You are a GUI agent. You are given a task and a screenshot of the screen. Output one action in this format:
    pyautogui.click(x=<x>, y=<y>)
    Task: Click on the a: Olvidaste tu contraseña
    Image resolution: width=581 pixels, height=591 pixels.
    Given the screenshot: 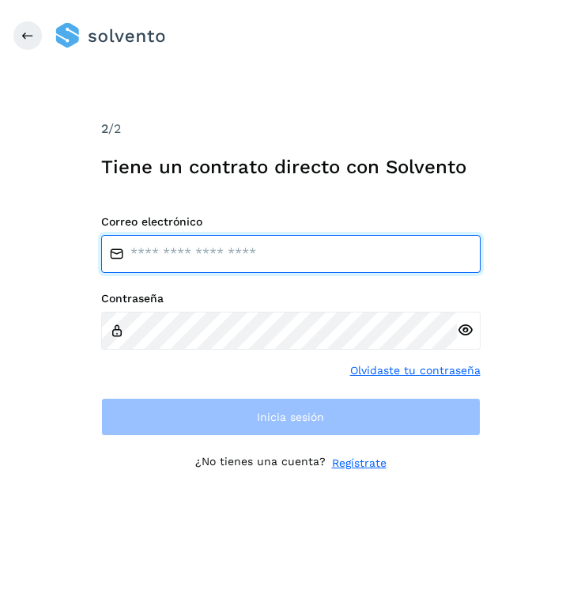 What is the action you would take?
    pyautogui.click(x=415, y=370)
    